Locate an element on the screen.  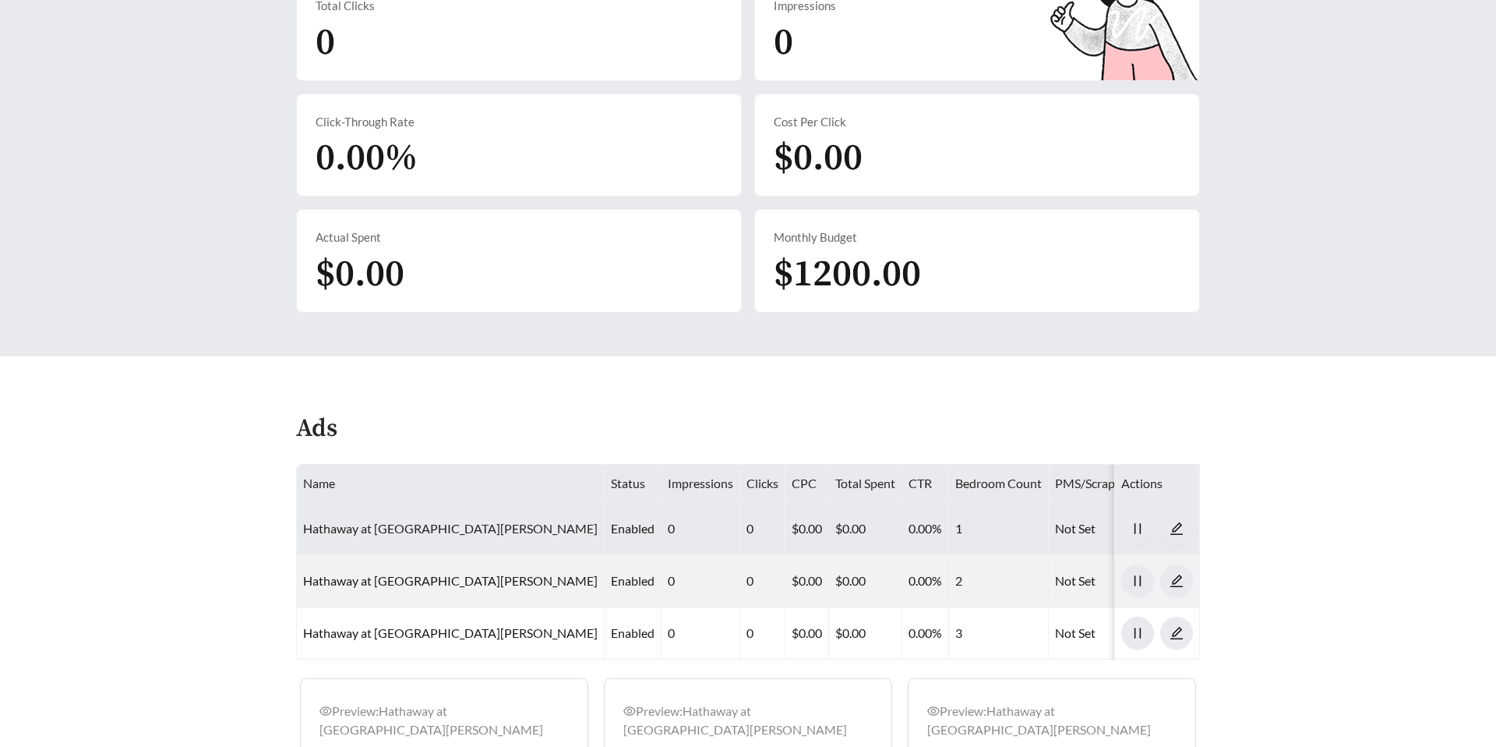
td: 1 is located at coordinates (999, 528).